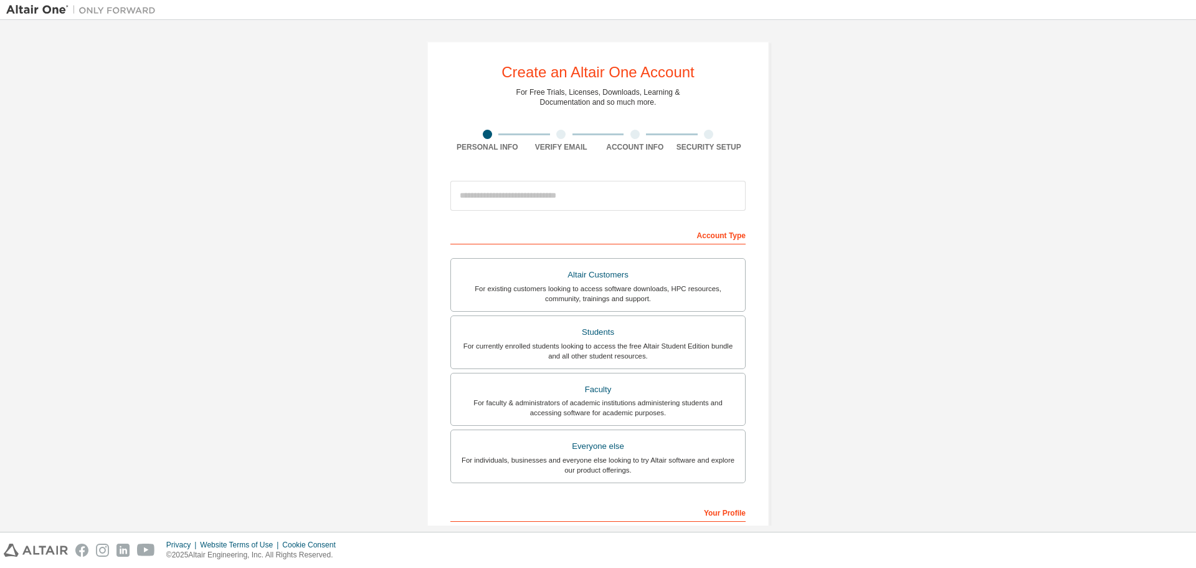 This screenshot has height=568, width=1196. What do you see at coordinates (598, 446) in the screenshot?
I see `div: Everyone else` at bounding box center [598, 446].